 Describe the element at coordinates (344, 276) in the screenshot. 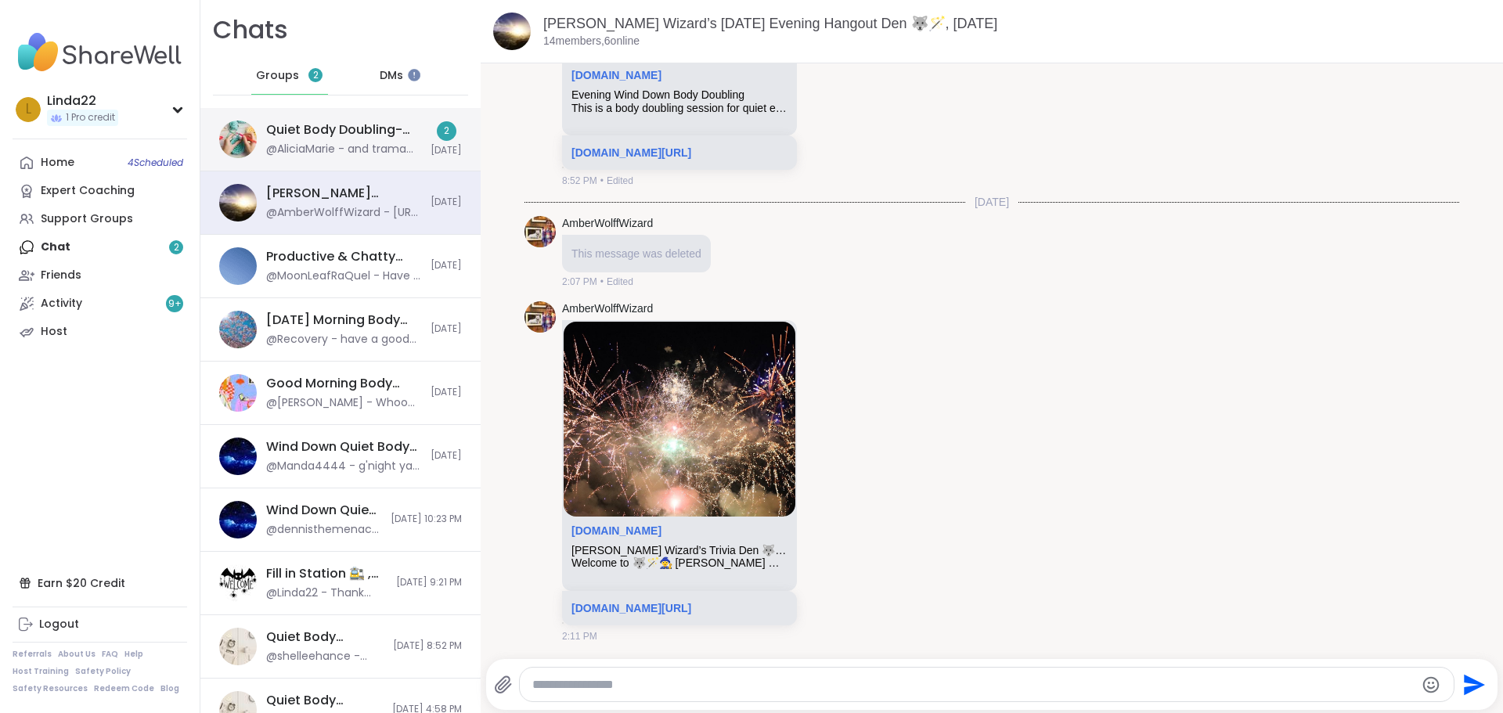

I see `div: @MoonLeafRaQuel - Have a great day everyone .... leaving a bit early.` at that location.